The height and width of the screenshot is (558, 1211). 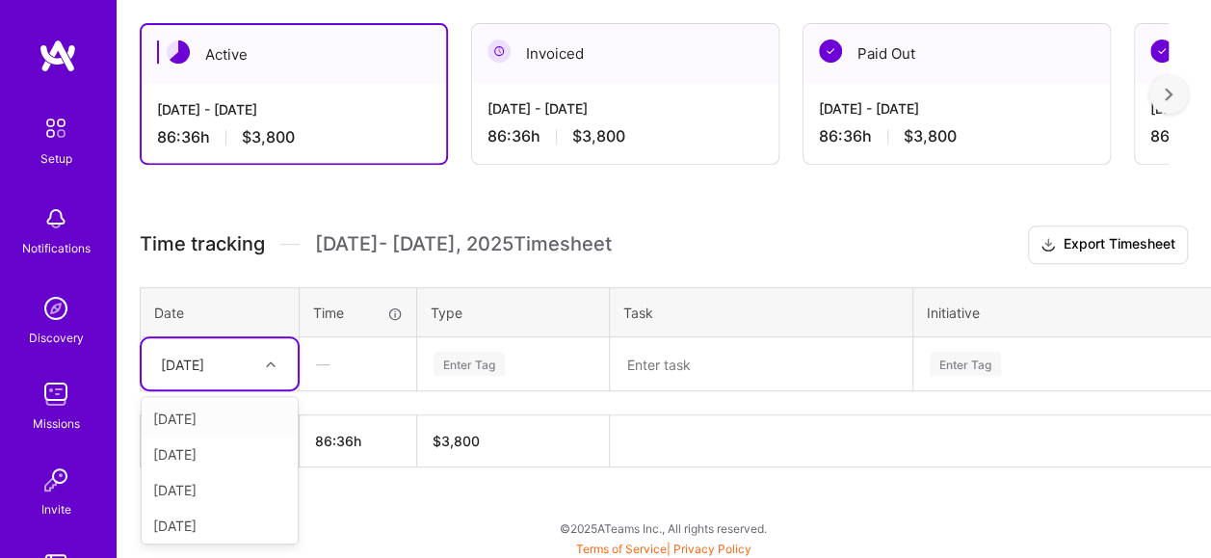 What do you see at coordinates (56, 248) in the screenshot?
I see `div: Notifications` at bounding box center [56, 248].